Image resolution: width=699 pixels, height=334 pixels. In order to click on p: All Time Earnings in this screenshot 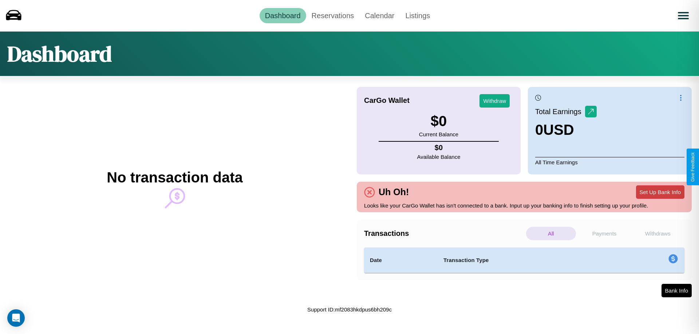, I will do `click(609, 162)`.